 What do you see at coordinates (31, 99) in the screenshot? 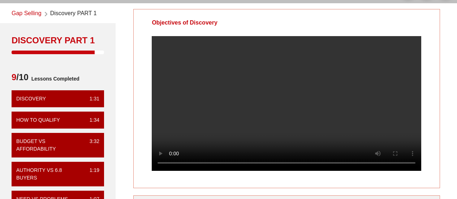
I see `div: Discovery` at bounding box center [31, 99].